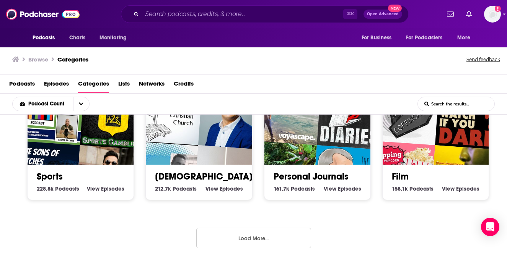  I want to click on span: More, so click(464, 38).